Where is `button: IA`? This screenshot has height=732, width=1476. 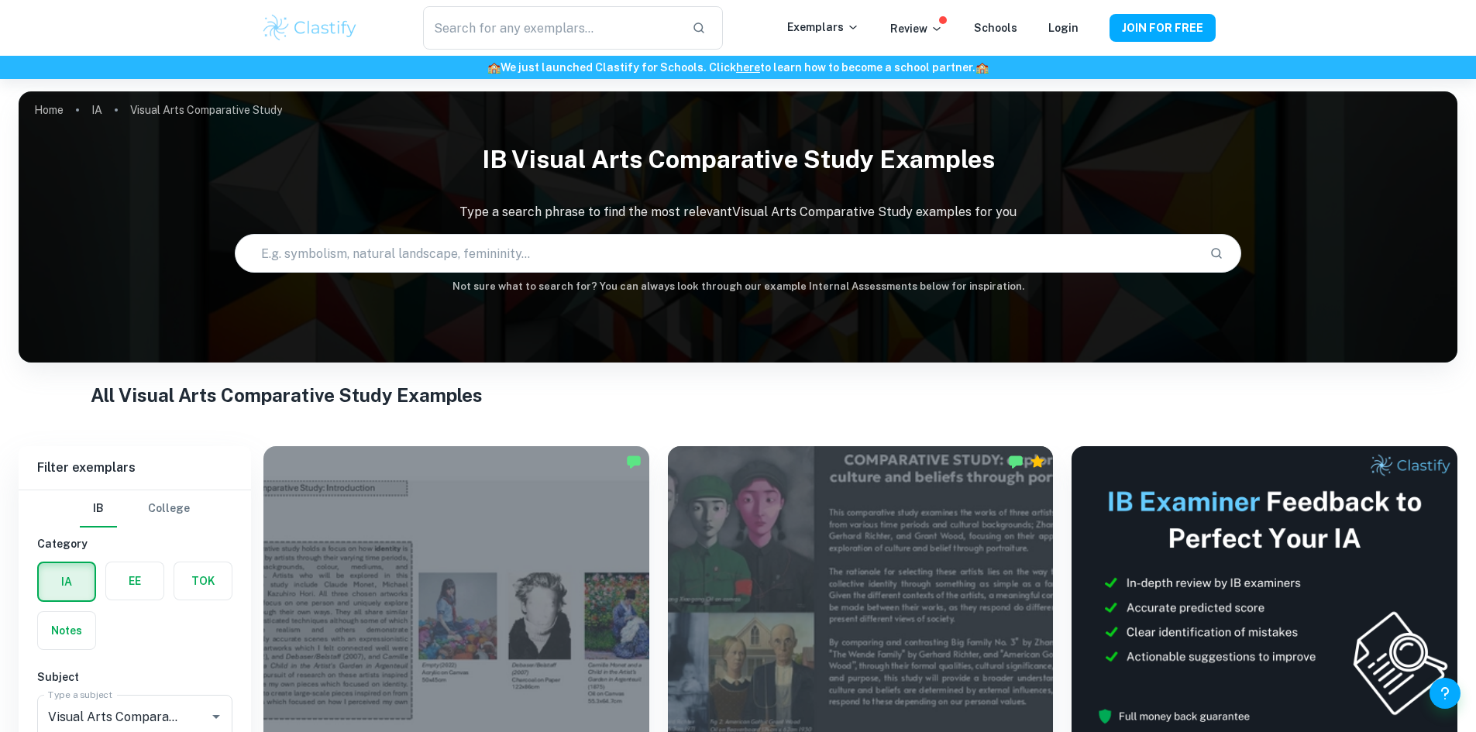
button: IA is located at coordinates (67, 582).